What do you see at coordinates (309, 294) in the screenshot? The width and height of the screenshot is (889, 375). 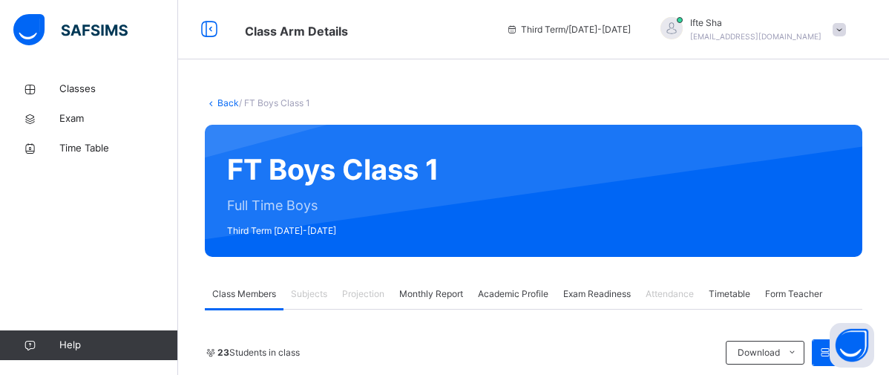 I see `span: Subjects` at bounding box center [309, 294].